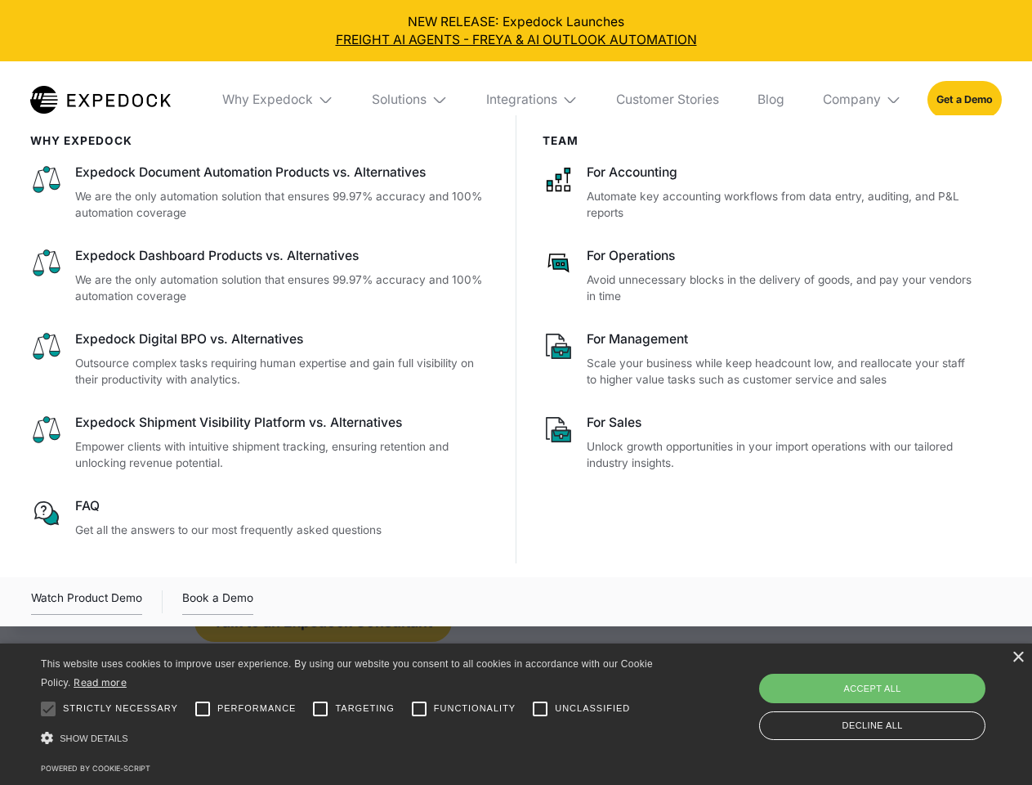 This screenshot has height=785, width=1032. What do you see at coordinates (759, 275) in the screenshot?
I see `a: For OperationsAvoid unnecessary blocks in the delivery of goods, and pay your vendors in time` at bounding box center [759, 275].